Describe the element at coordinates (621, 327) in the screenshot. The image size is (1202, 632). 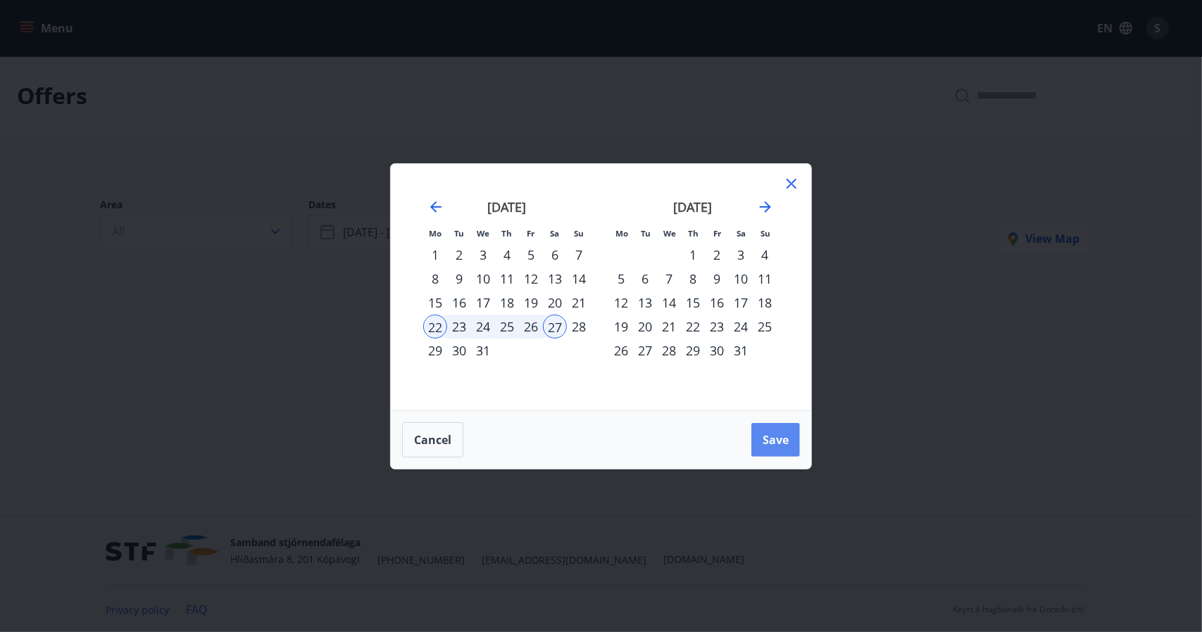
I see `td: Choose Monday, January 19, 2026 as your check-in date. It’s available.` at that location.